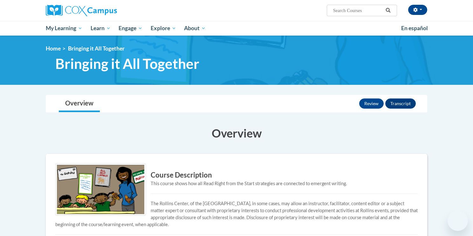  Describe the element at coordinates (164, 28) in the screenshot. I see `span: Explore` at that location.